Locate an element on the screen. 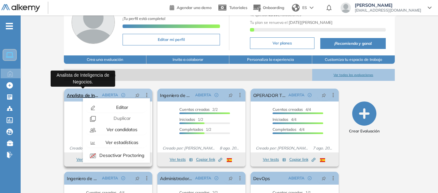  button: Ver estadísticas is located at coordinates (117, 143).